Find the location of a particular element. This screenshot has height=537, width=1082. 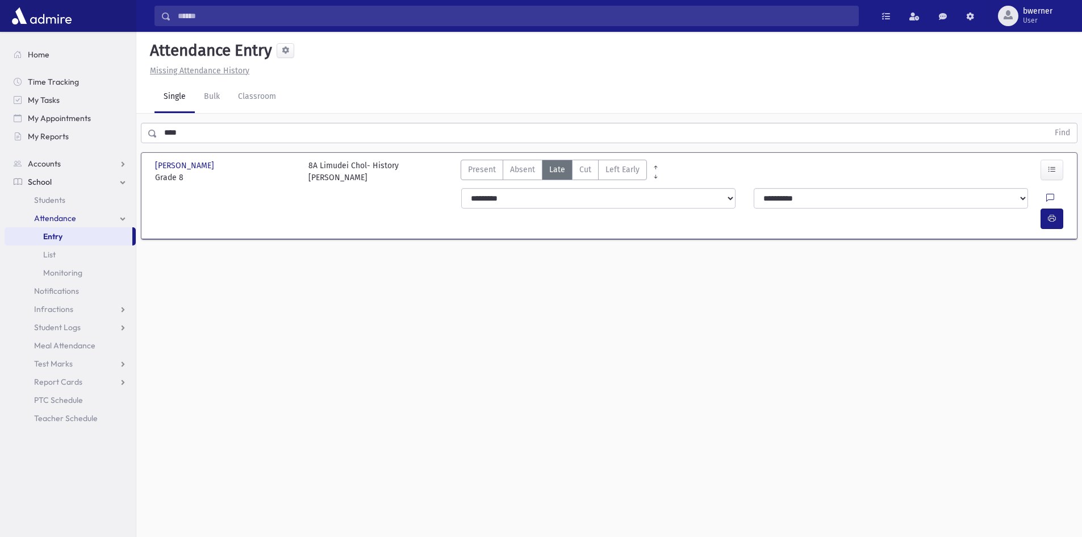

span: Meal Attendance is located at coordinates (65, 345).